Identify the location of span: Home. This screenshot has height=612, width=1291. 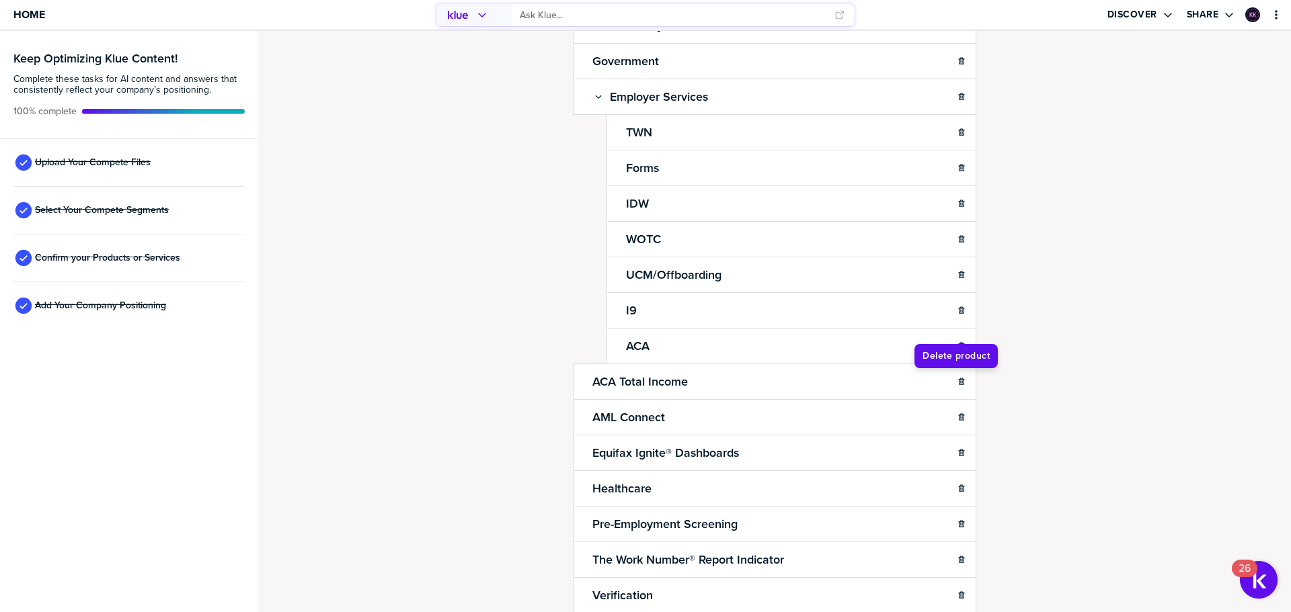
(29, 14).